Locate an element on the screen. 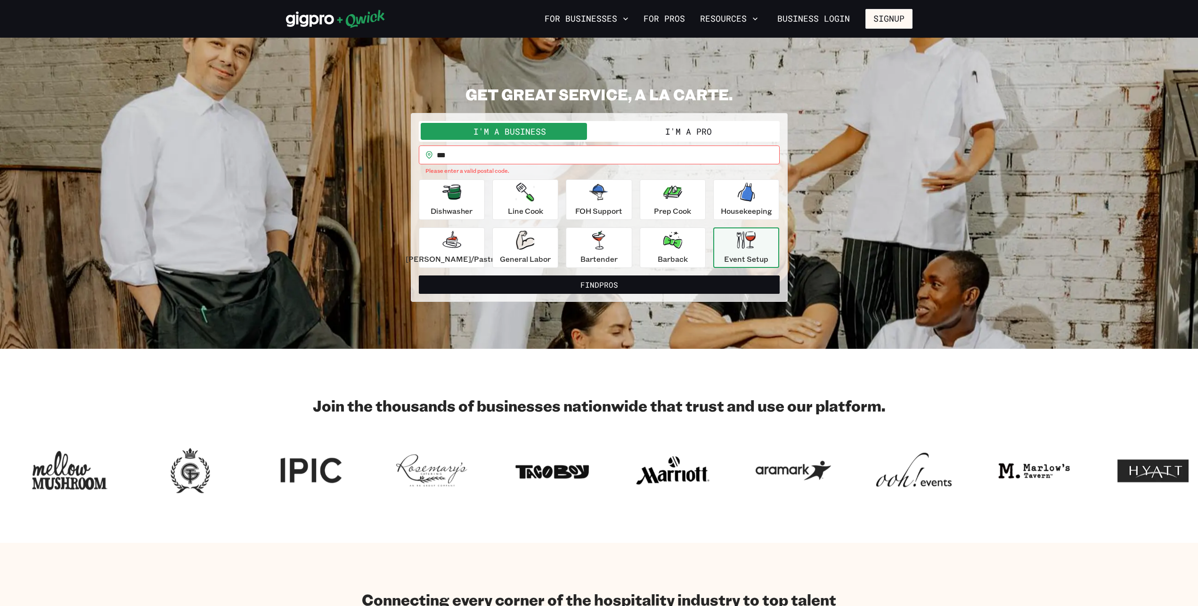 The height and width of the screenshot is (606, 1198). button: FOH Support is located at coordinates (599, 200).